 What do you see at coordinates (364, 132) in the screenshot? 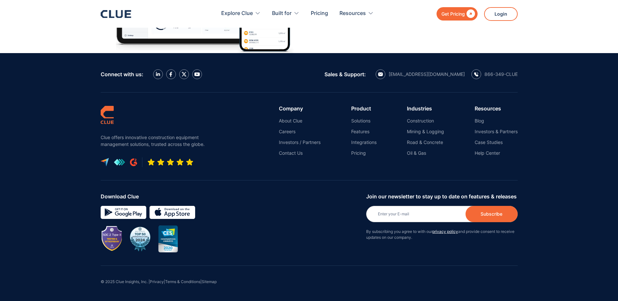
I see `a: Features` at bounding box center [364, 132].